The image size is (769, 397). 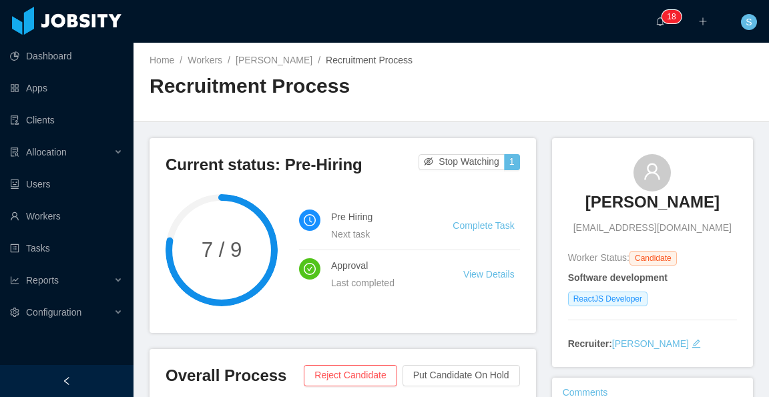 I want to click on sup: 18, so click(x=671, y=17).